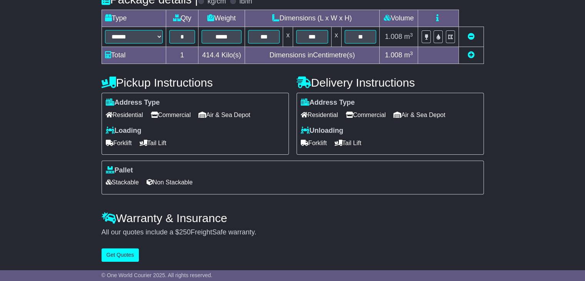 The width and height of the screenshot is (585, 281). I want to click on h4: Delivery Instructions, so click(390, 82).